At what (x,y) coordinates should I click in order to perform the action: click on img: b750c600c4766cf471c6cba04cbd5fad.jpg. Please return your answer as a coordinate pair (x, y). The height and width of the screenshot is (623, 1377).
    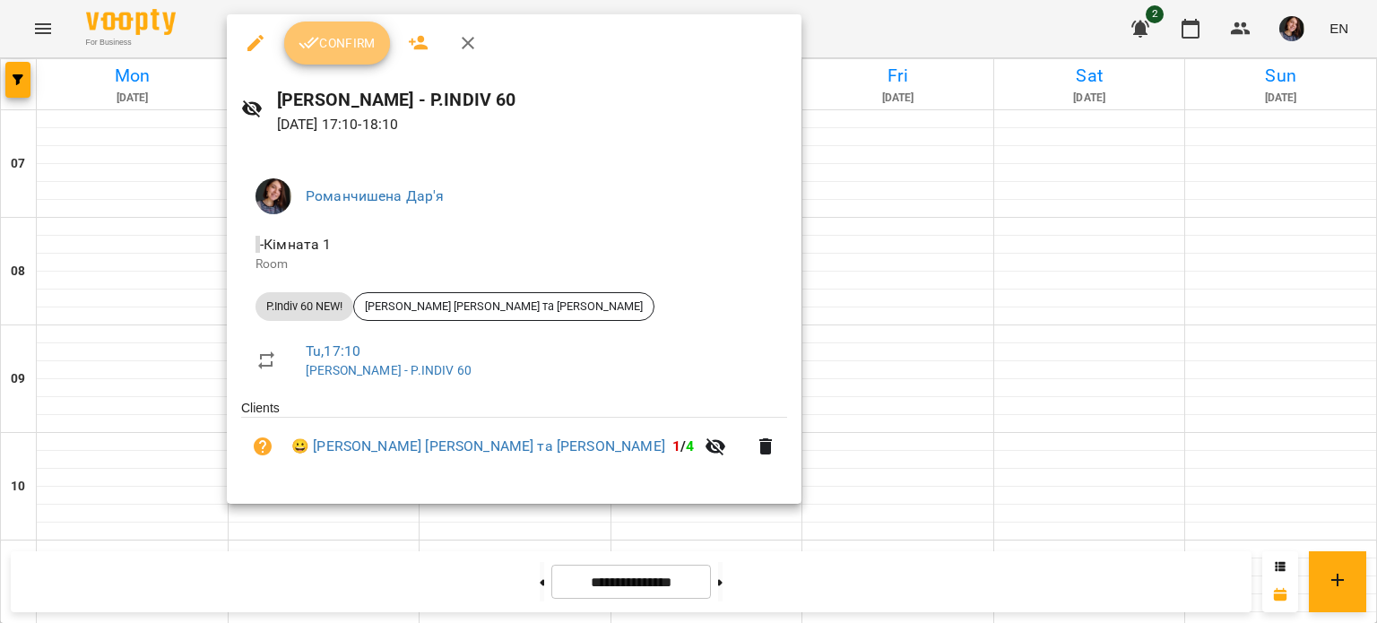
    Looking at the image, I should click on (273, 196).